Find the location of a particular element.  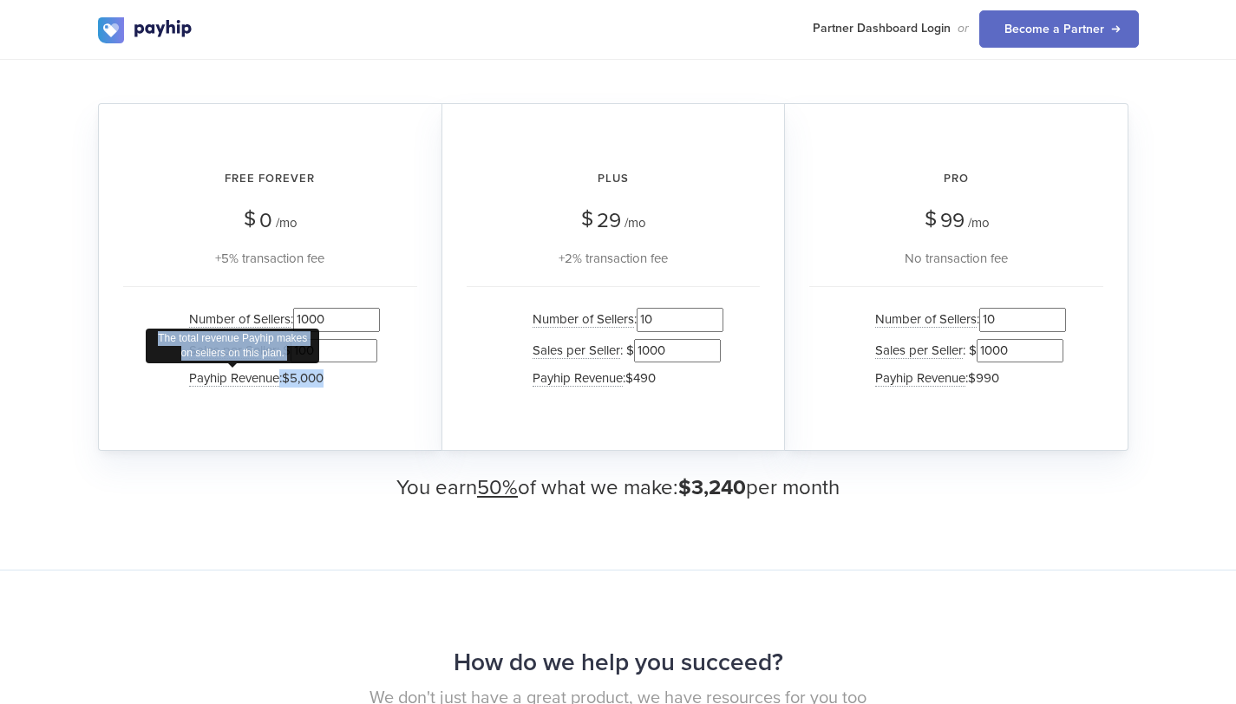

h2: Free Forever is located at coordinates (270, 179).